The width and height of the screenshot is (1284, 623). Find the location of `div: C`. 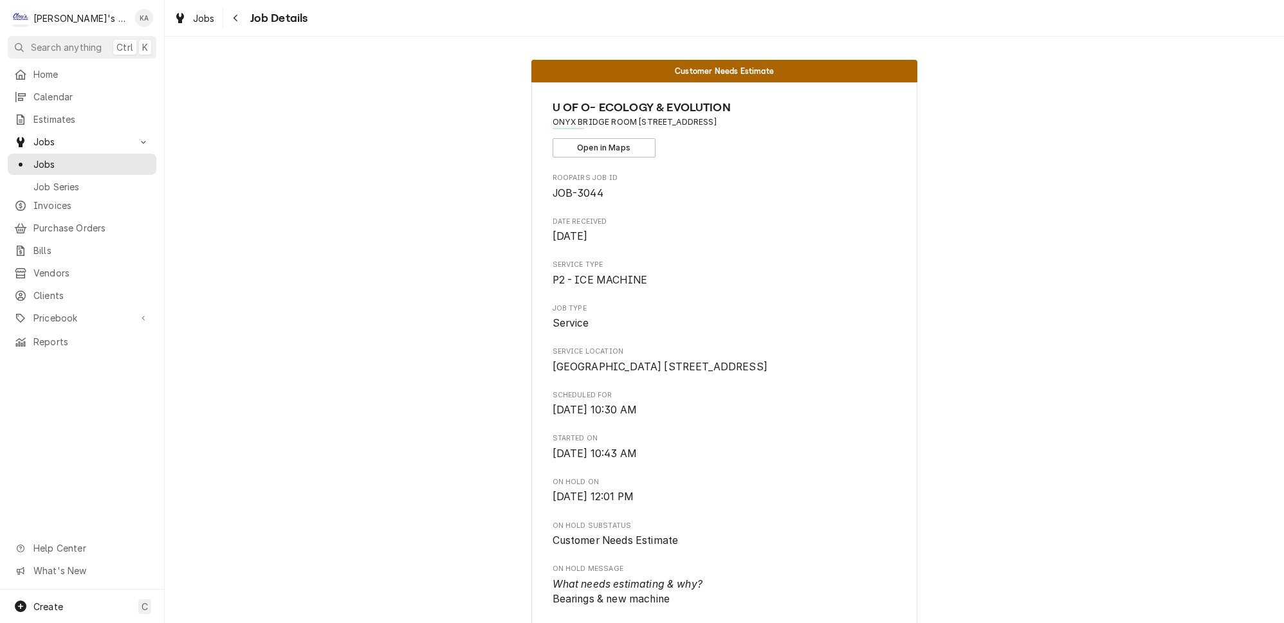

div: C is located at coordinates (21, 18).